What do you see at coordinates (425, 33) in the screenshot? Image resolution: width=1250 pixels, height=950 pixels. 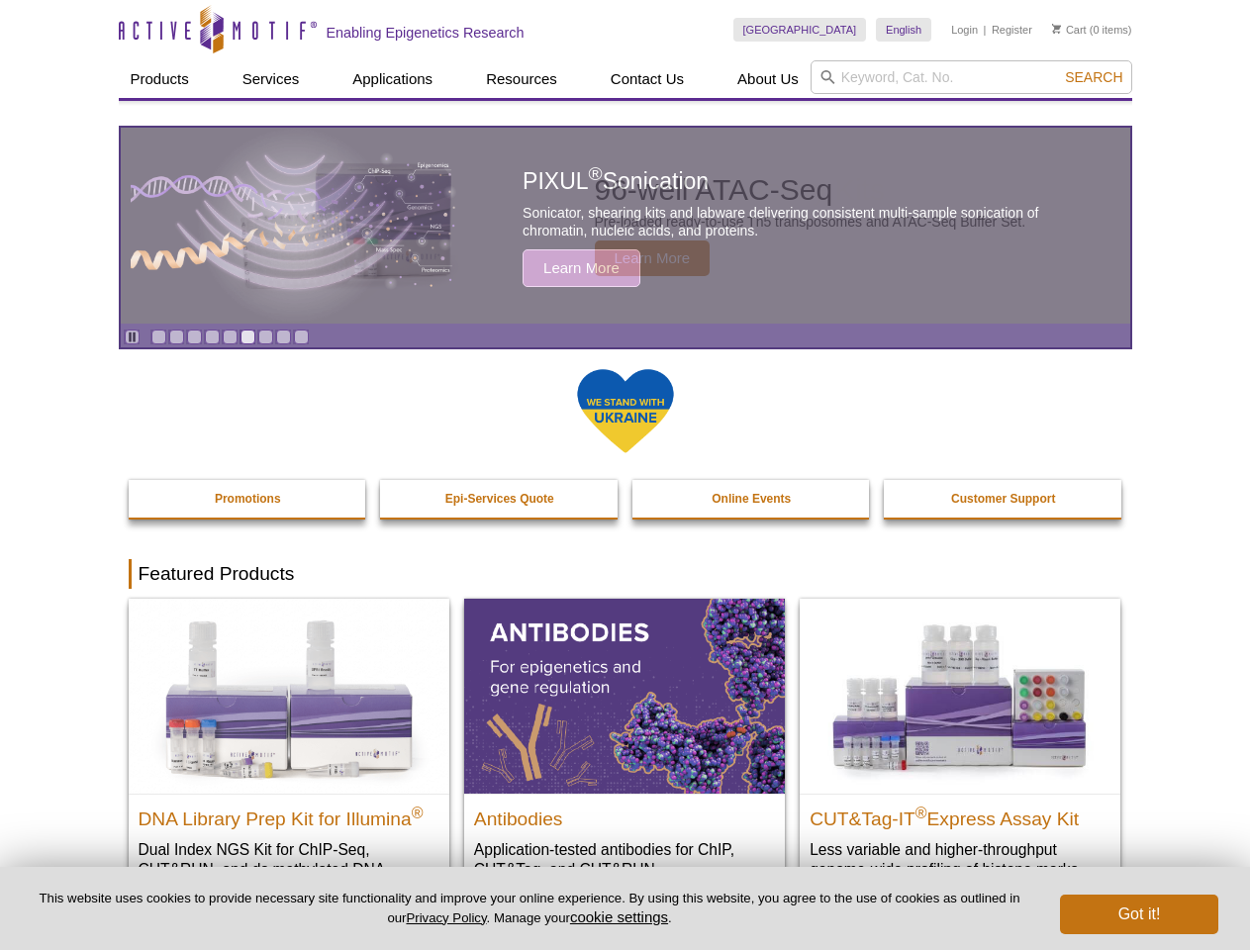 I see `h2: Enabling Epigenetics Research` at bounding box center [425, 33].